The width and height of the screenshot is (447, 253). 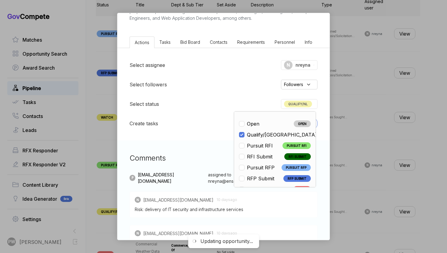 I want to click on div: Risk: delivery of IT security and infrastructure services, so click(x=223, y=209).